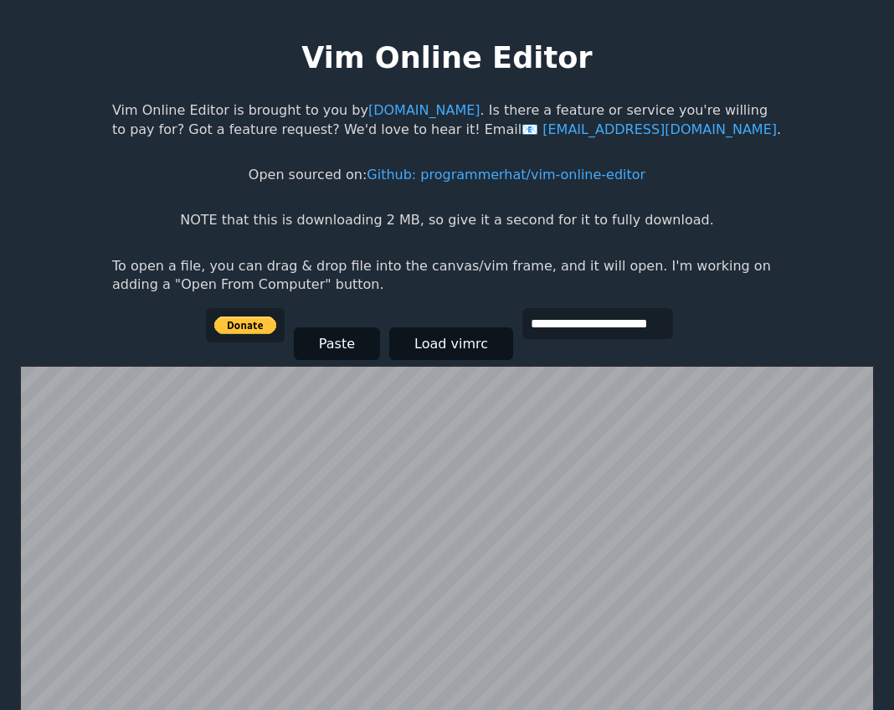 The height and width of the screenshot is (710, 894). What do you see at coordinates (447, 120) in the screenshot?
I see `p: Vim Online Editor is brought to you by . Is there a feature or service you're willing to pay for?...` at bounding box center [447, 120].